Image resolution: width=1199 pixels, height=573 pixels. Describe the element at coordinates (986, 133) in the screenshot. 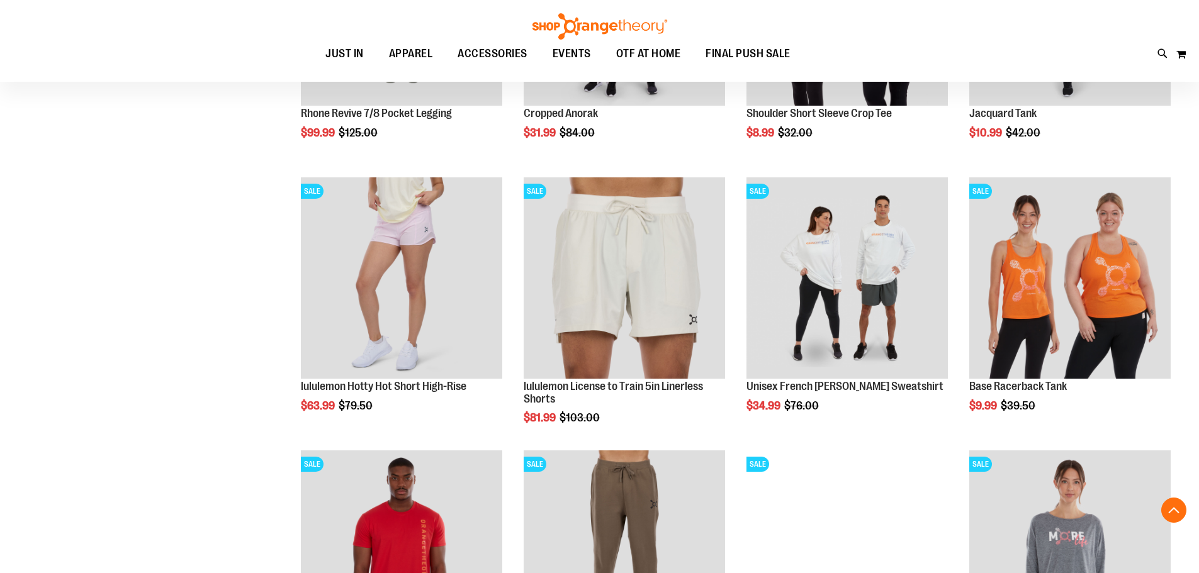

I see `span: $10.99` at that location.